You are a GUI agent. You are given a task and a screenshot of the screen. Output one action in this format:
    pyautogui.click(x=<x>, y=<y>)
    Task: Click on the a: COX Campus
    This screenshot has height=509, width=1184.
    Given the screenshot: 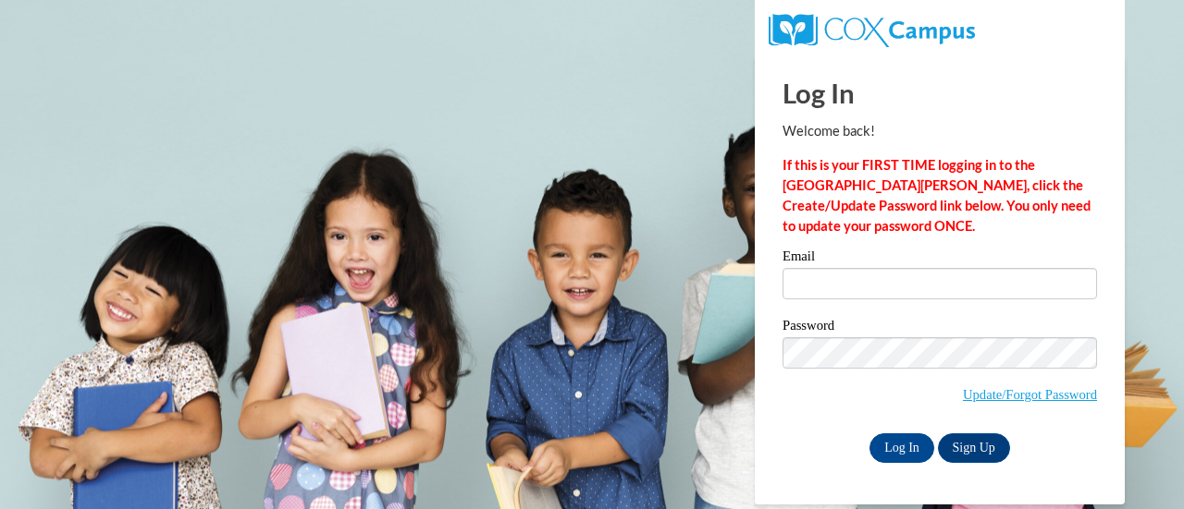 What is the action you would take?
    pyautogui.click(x=871, y=29)
    